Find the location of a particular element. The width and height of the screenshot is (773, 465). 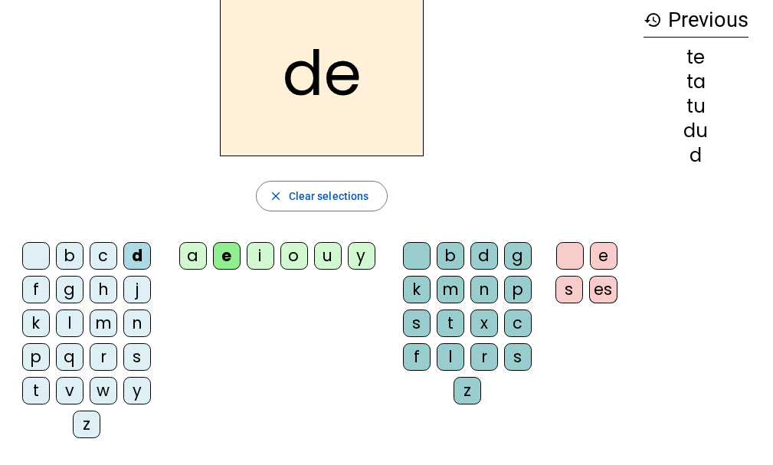

div: ta is located at coordinates (696, 82).